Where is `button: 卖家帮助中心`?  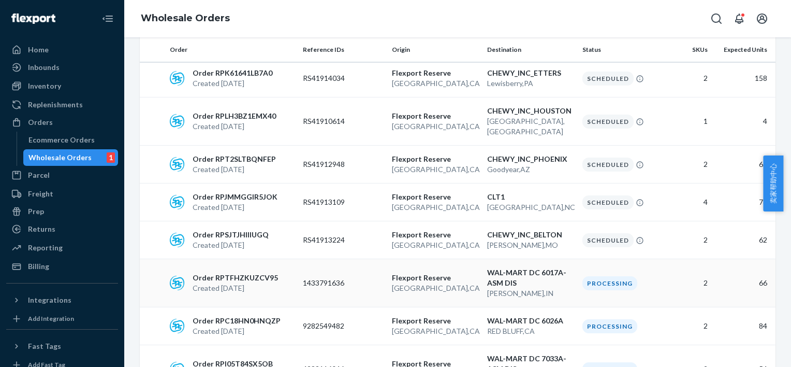
button: 卖家帮助中心 is located at coordinates (773, 183).